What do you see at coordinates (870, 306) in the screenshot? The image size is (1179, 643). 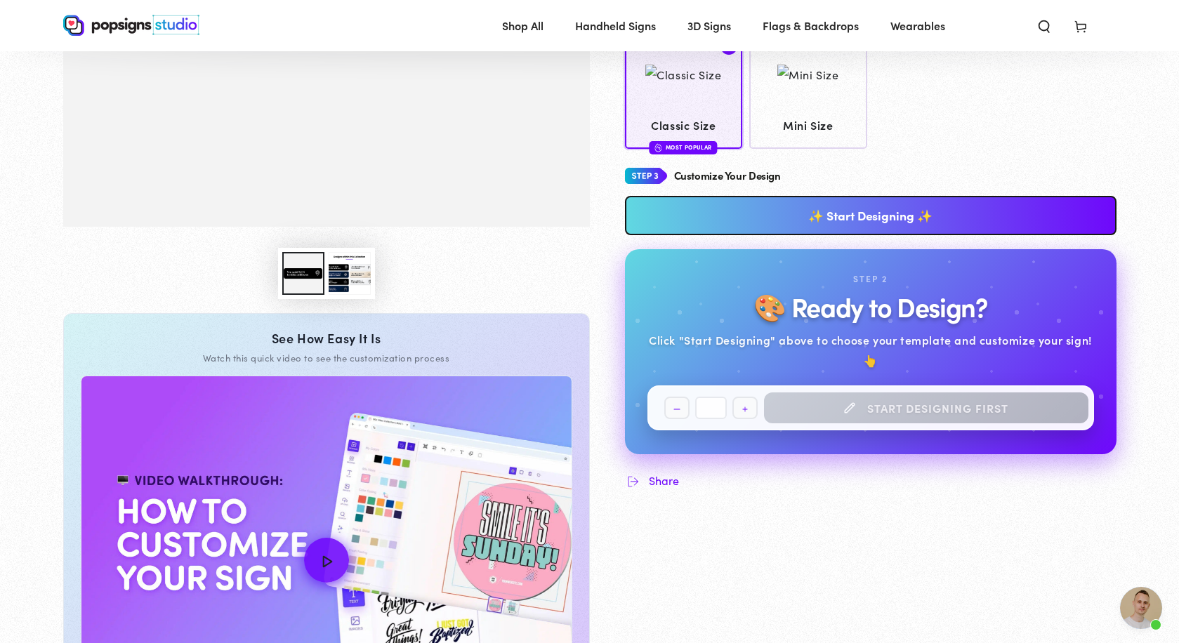 I see `h2: 🎨 Ready to Design?` at bounding box center [870, 306].